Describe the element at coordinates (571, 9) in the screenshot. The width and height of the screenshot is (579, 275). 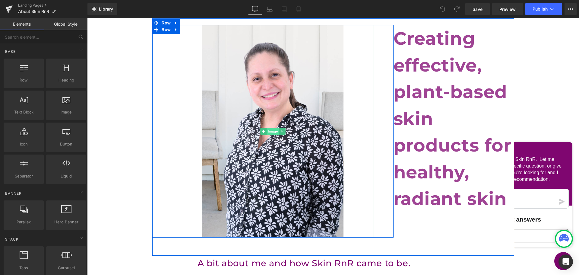
I see `button: More` at that location.